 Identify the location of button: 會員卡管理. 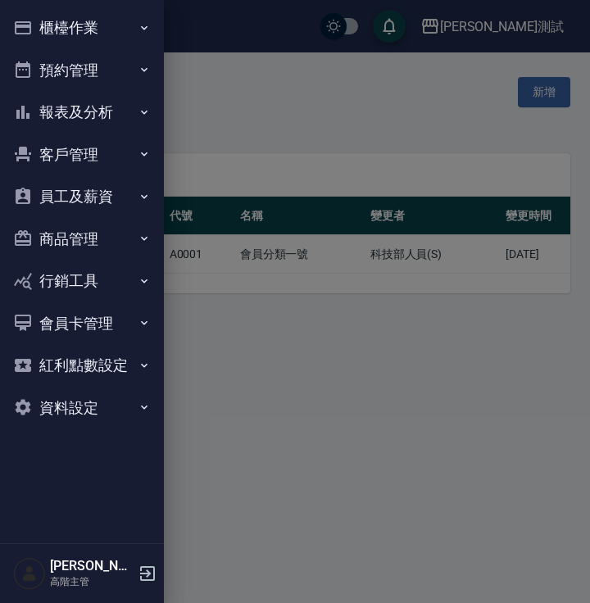
(82, 324).